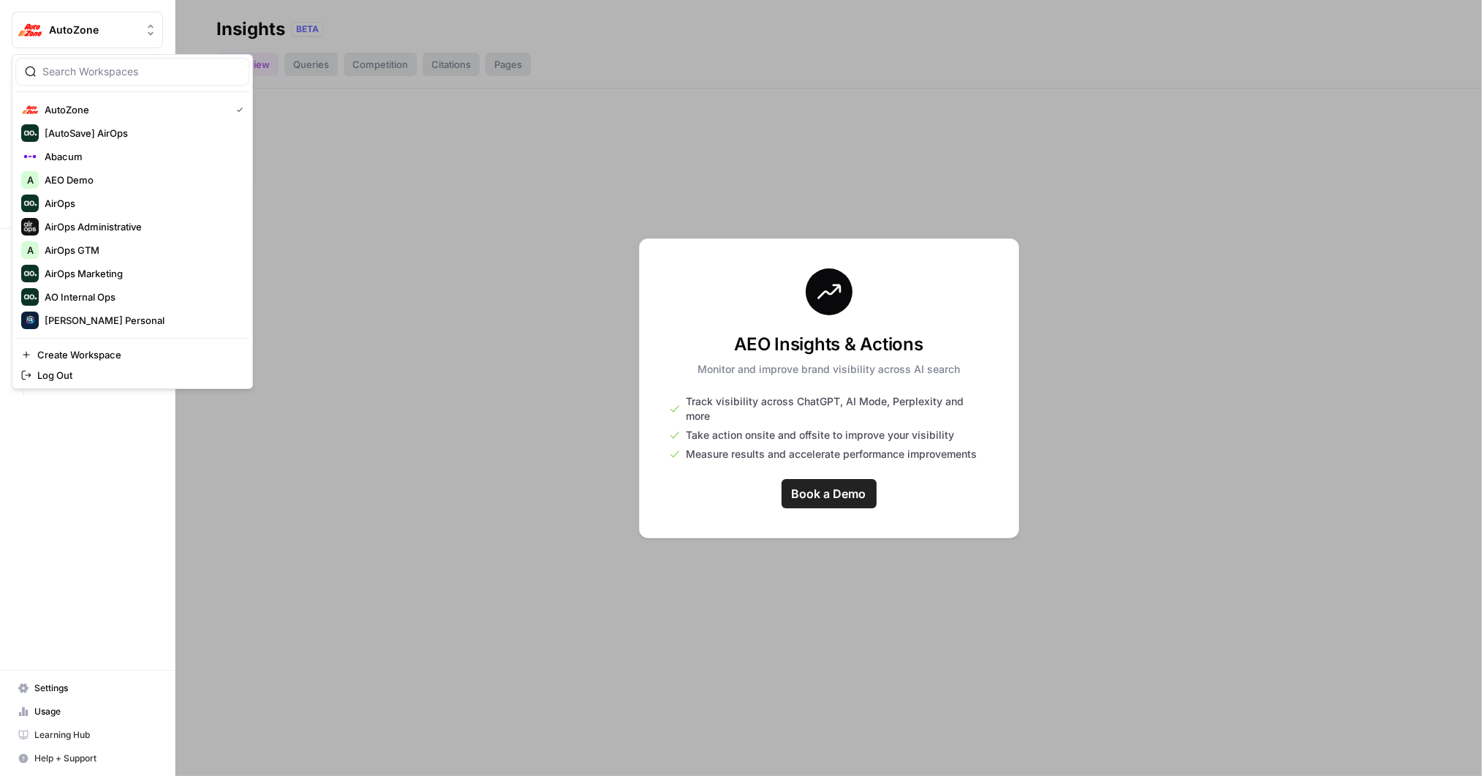 This screenshot has height=776, width=1482. Describe the element at coordinates (141, 273) in the screenshot. I see `span: AirOps Marketing` at that location.